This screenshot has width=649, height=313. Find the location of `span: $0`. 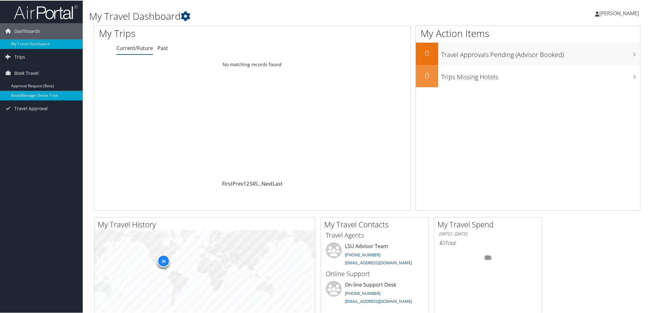

span: $0 is located at coordinates (442, 242).